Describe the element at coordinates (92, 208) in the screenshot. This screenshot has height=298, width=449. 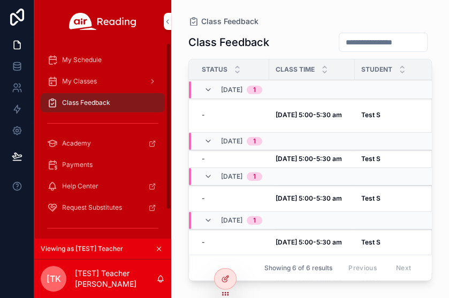
I see `span: Request Substitutes` at that location.